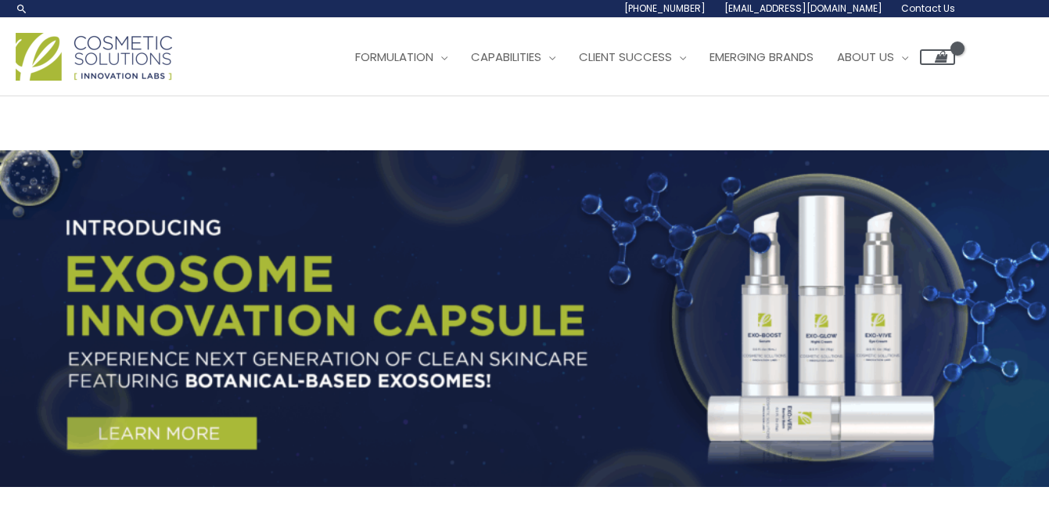  I want to click on a: Formulation, so click(401, 57).